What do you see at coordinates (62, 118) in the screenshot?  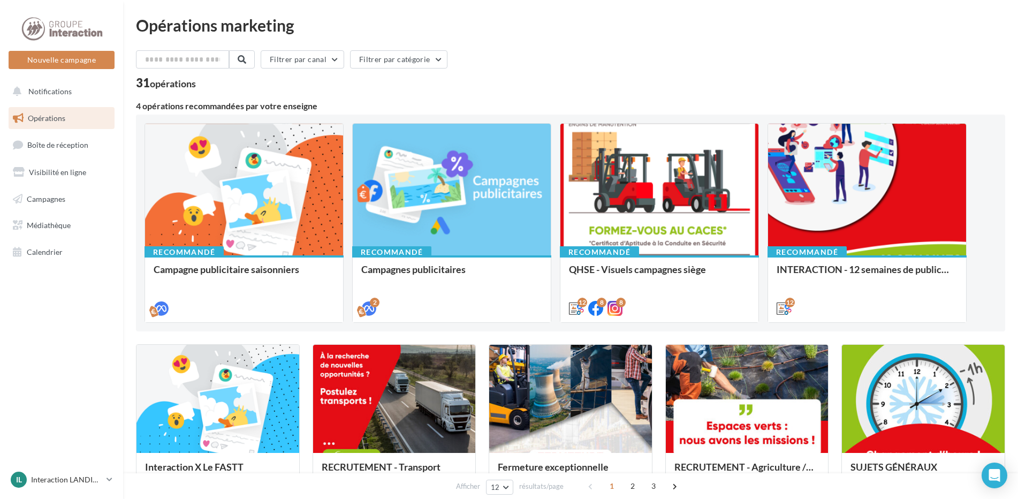 I see `a: Opérations` at bounding box center [62, 118].